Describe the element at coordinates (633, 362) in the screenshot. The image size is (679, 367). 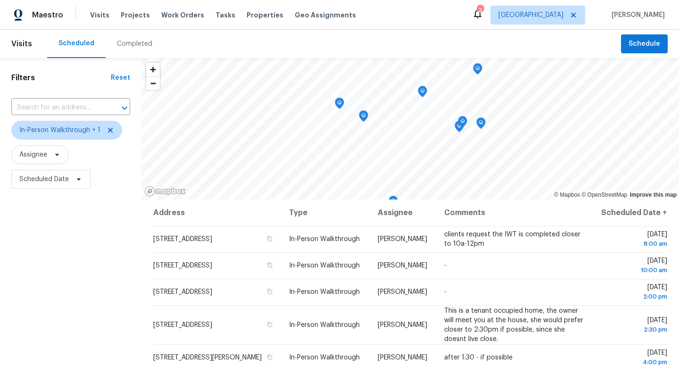
I see `div: 4:00 pm` at that location.